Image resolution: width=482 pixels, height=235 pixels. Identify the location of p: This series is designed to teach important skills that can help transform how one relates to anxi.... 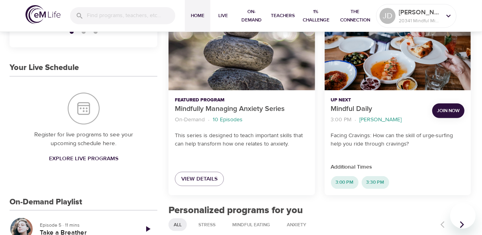
(241, 140).